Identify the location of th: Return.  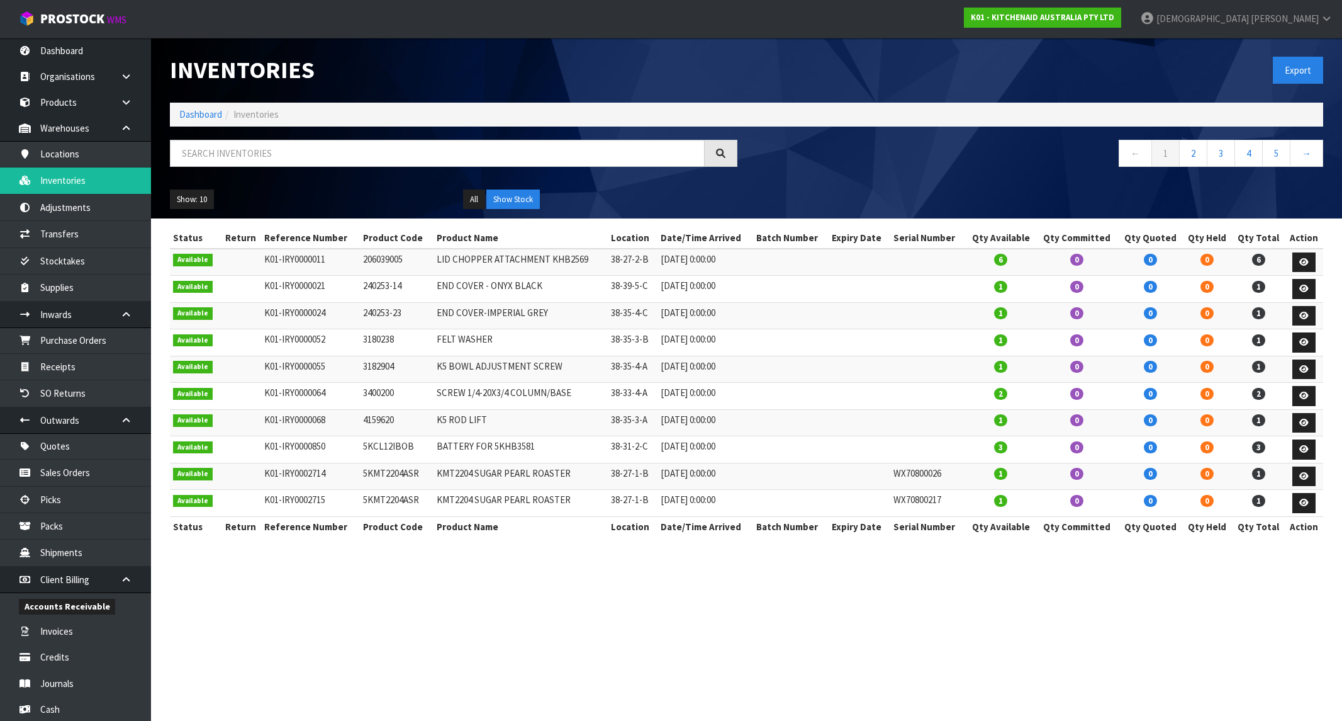
(240, 526).